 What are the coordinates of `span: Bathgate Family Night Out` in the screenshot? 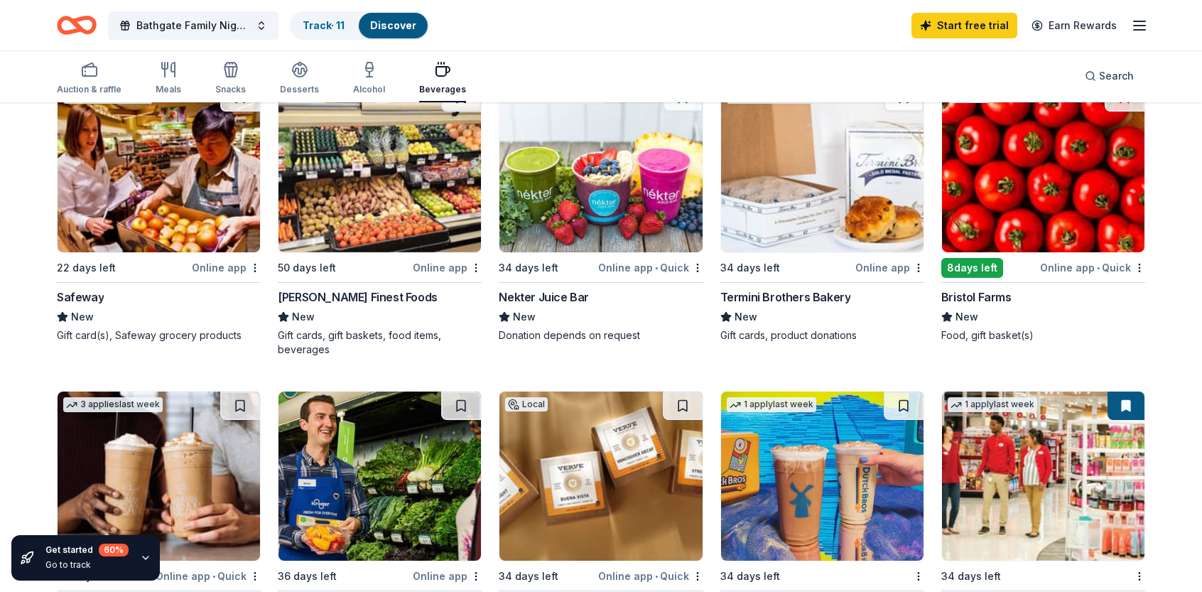 It's located at (193, 26).